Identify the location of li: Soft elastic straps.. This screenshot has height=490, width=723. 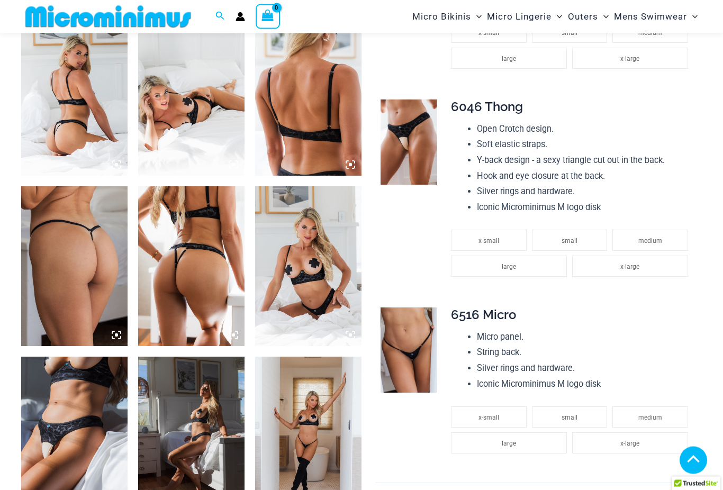
(585, 145).